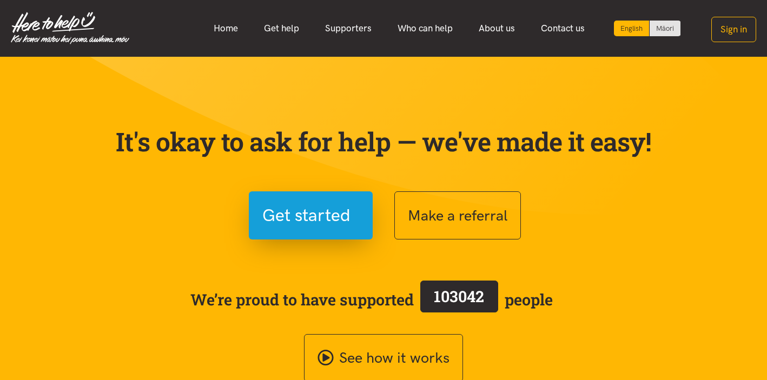  What do you see at coordinates (562, 28) in the screenshot?
I see `a: Contact us` at bounding box center [562, 28].